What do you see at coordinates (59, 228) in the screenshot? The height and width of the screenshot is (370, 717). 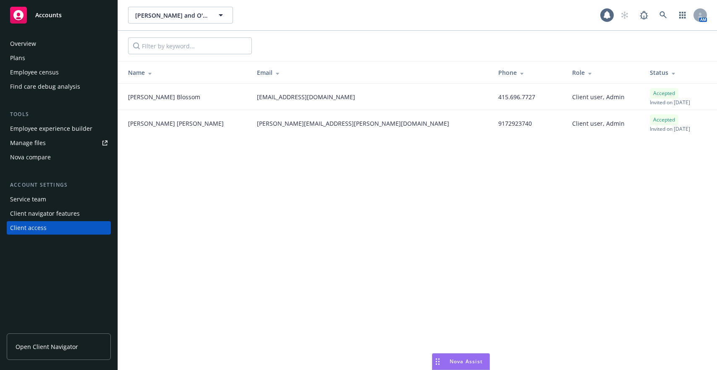 I see `a: Client access` at bounding box center [59, 228].